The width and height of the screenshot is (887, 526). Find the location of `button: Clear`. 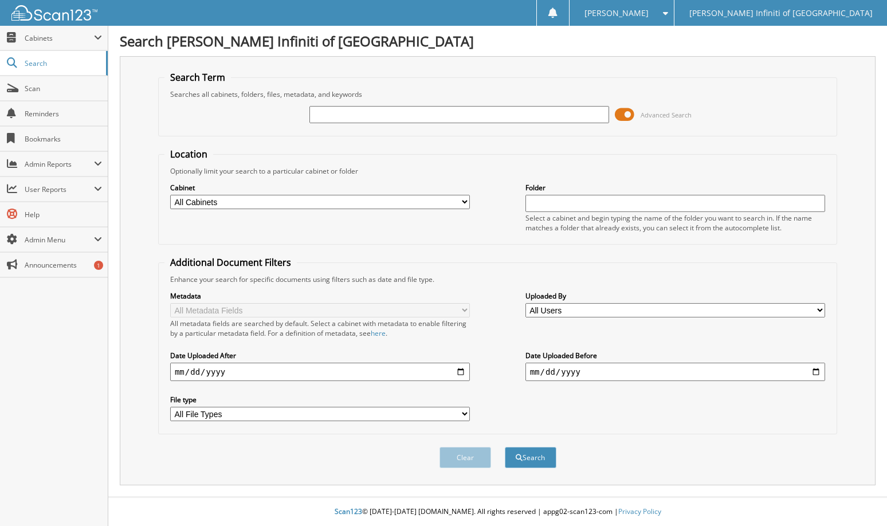

button: Clear is located at coordinates (465, 457).